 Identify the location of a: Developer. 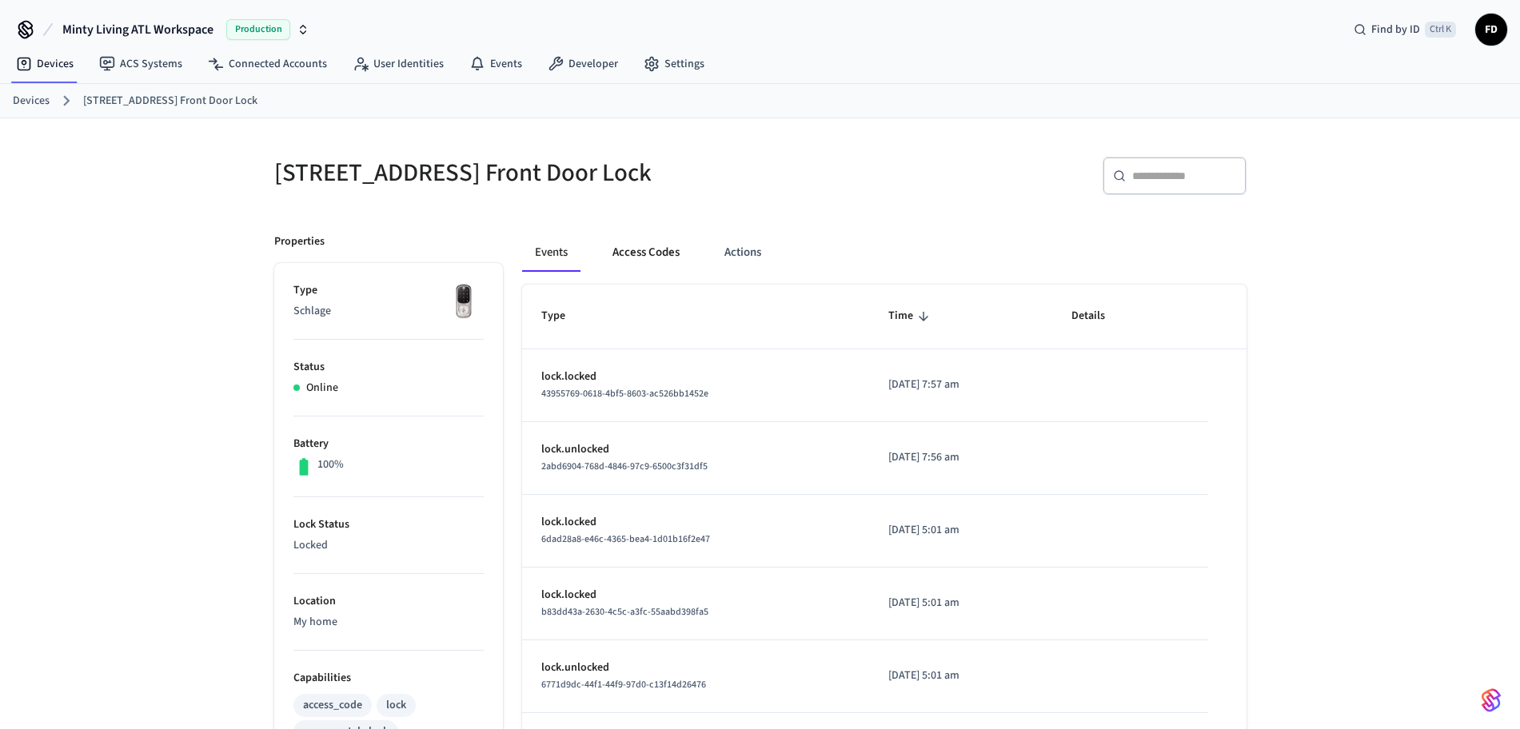
(583, 64).